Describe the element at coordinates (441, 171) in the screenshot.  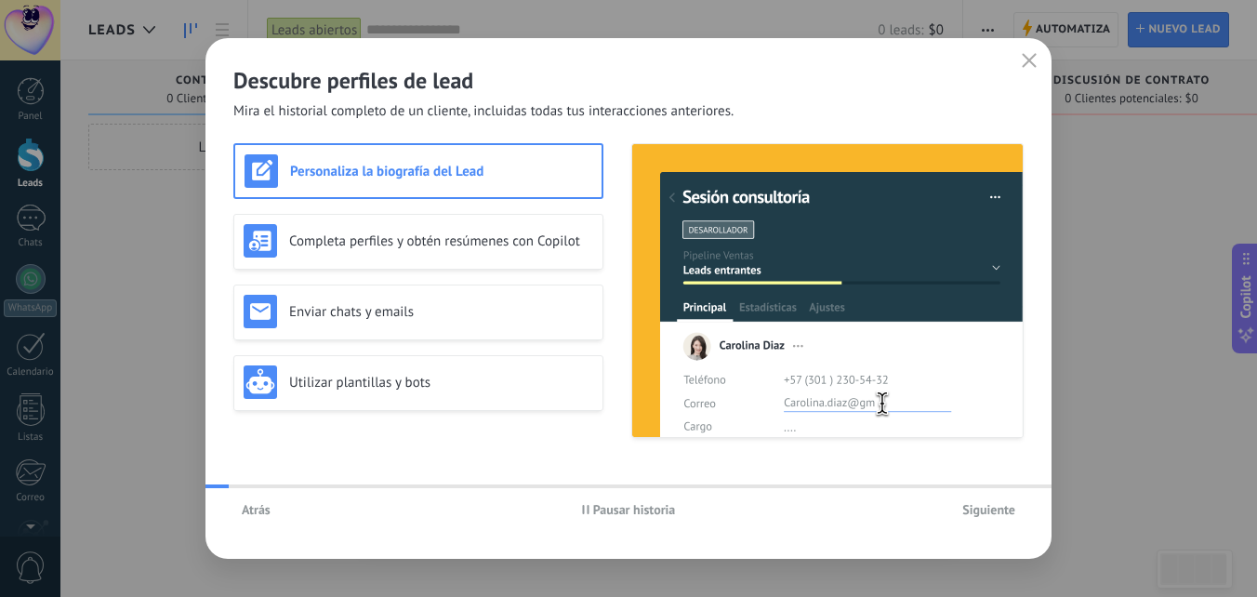
I see `h3: Personaliza la biografía del Lead` at that location.